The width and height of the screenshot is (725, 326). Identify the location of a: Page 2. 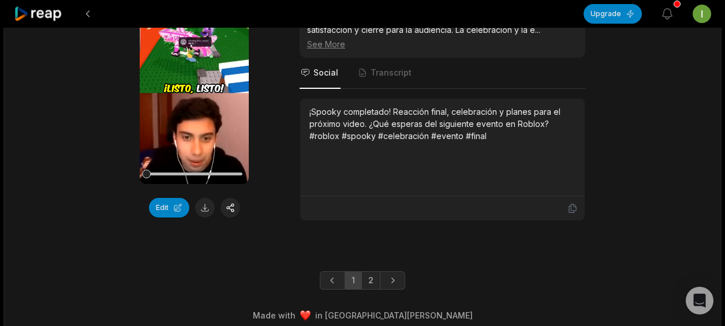
(371, 281).